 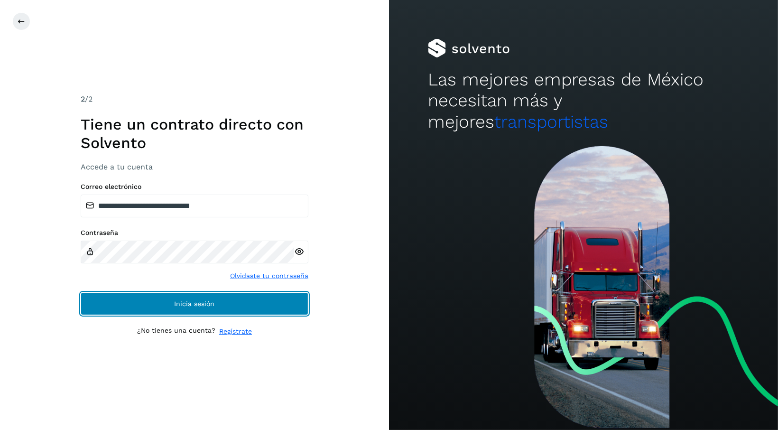 I want to click on label: Correo electrónico, so click(x=194, y=186).